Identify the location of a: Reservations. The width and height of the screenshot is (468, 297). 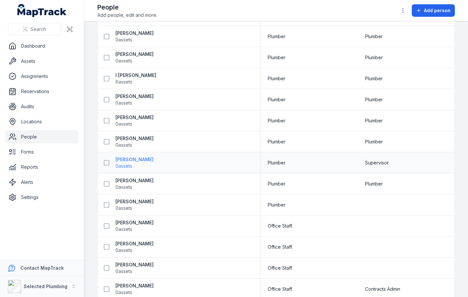
(42, 91).